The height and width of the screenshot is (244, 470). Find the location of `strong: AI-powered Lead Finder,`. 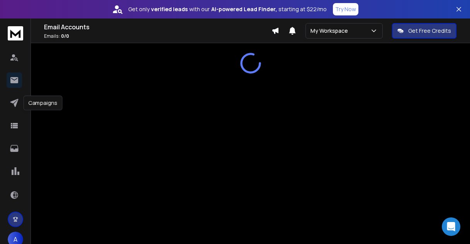

strong: AI-powered Lead Finder, is located at coordinates (244, 9).